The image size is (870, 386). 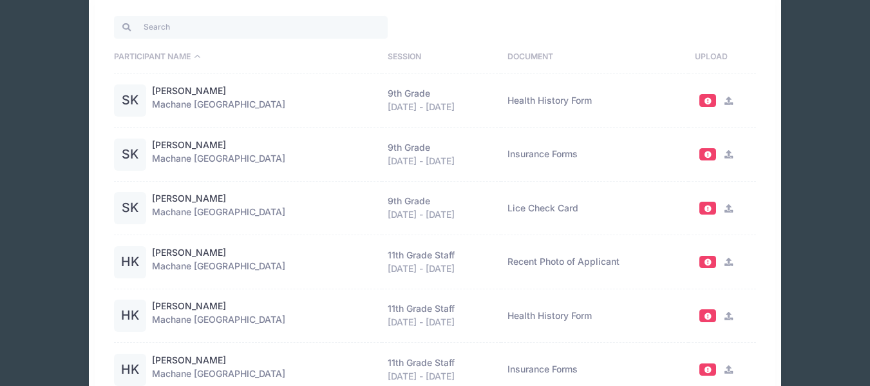 I want to click on th: Document: activate to sort column ascending, so click(x=594, y=57).